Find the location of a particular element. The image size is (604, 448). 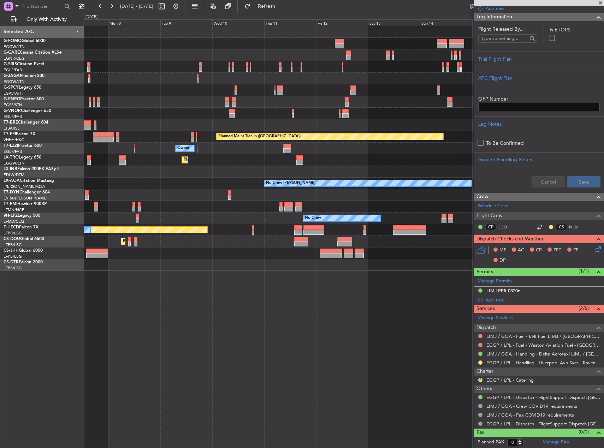

span: Only With Activity is located at coordinates (46, 19).